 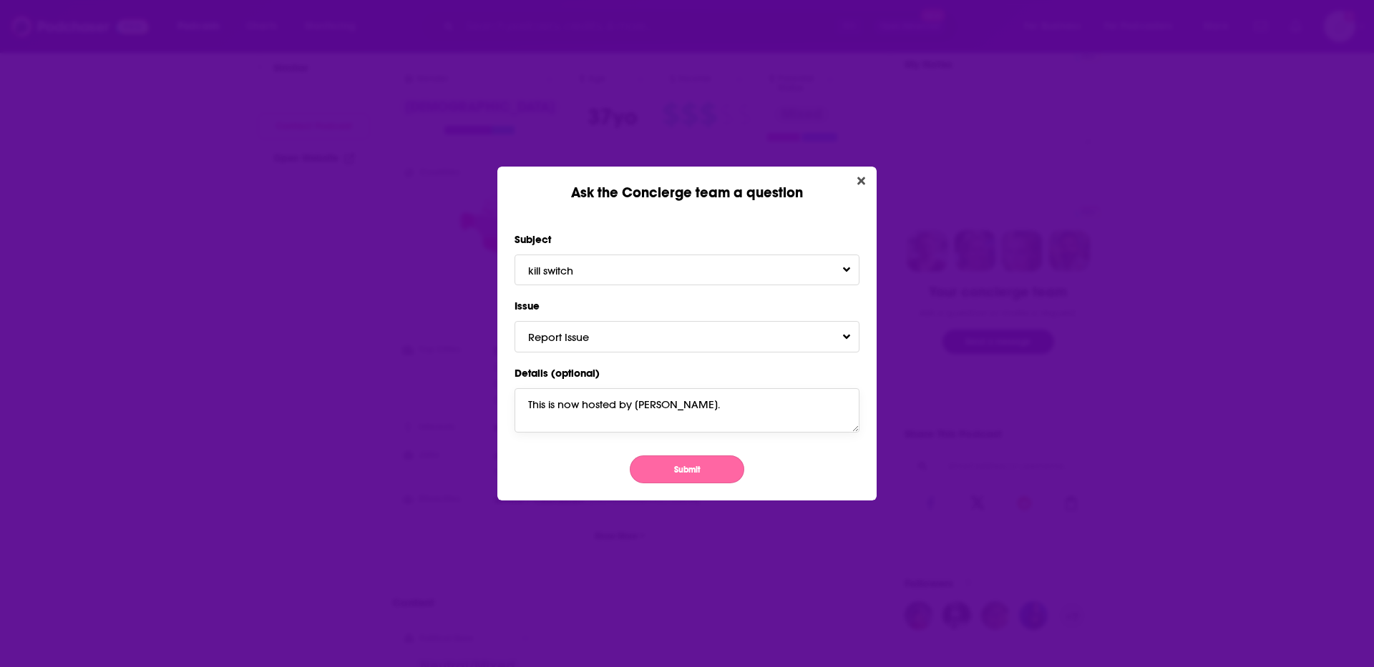 I want to click on label: Details (optional), so click(x=687, y=373).